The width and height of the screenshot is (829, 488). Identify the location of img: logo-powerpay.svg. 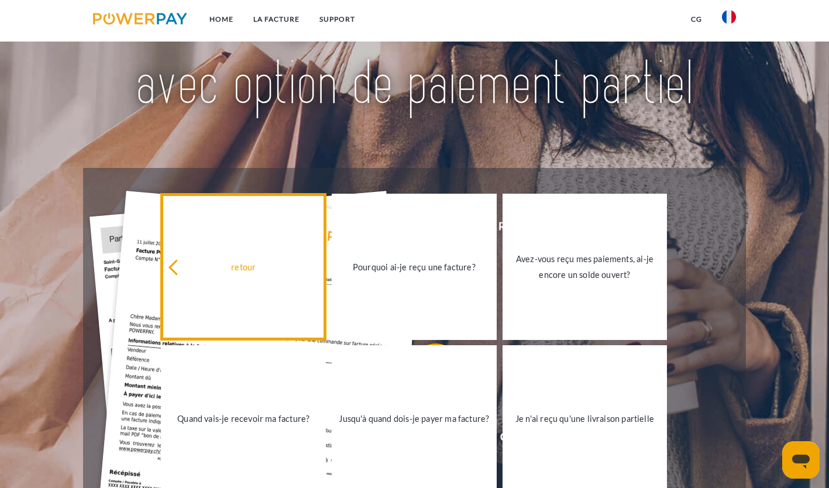
(140, 19).